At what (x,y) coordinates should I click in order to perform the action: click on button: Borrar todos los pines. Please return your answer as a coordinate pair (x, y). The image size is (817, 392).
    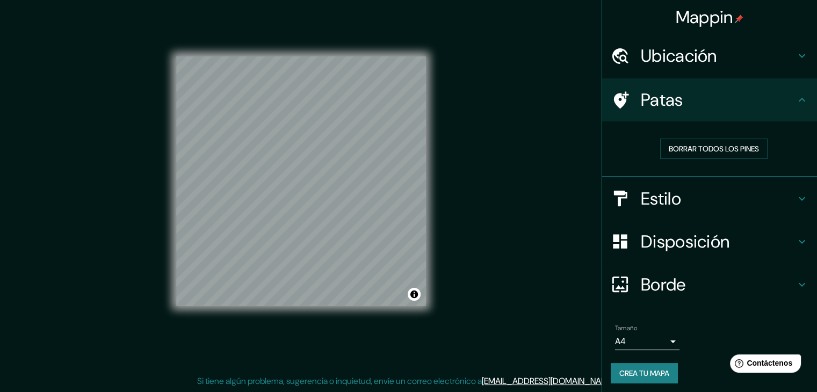
    Looking at the image, I should click on (714, 149).